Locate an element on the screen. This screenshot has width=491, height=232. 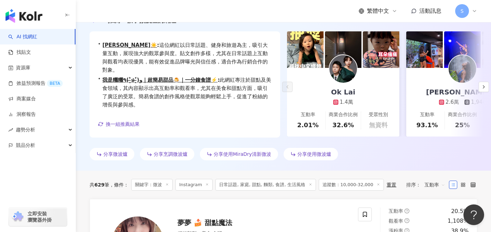
div: 2.6萬 is located at coordinates (452, 102).